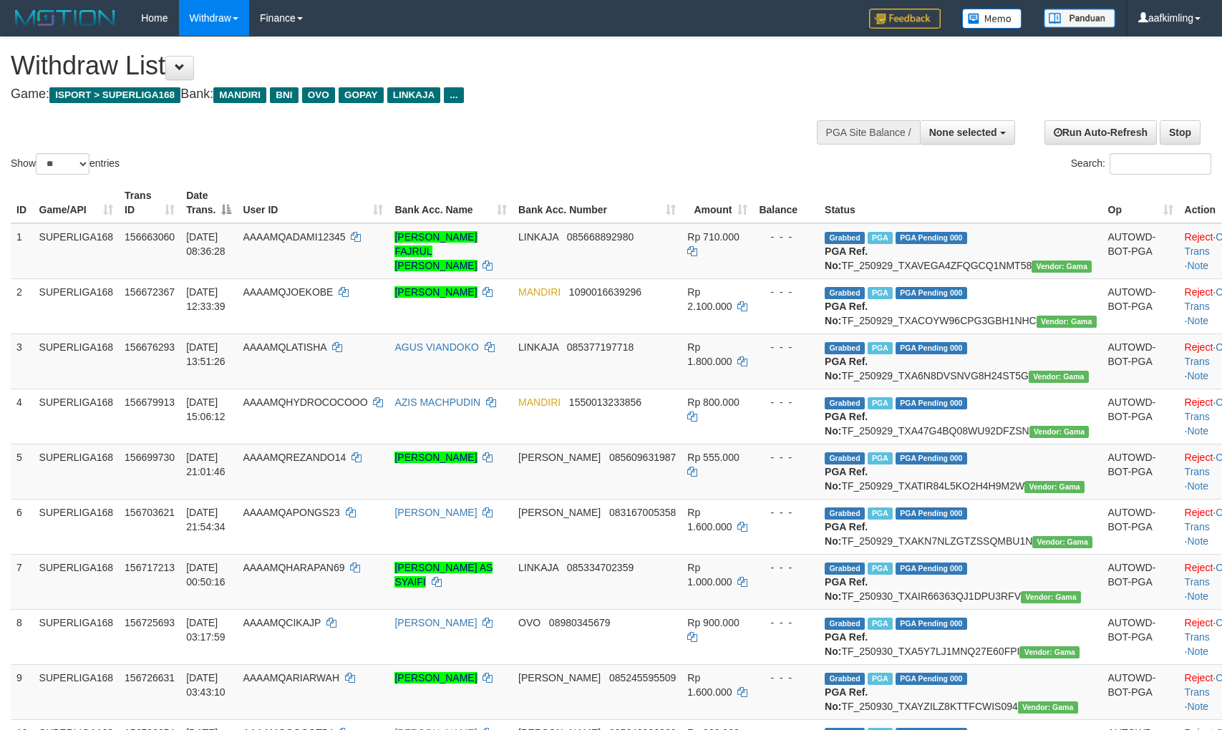 Image resolution: width=1222 pixels, height=730 pixels. I want to click on span: Copy 085609631987 to clipboard, so click(642, 458).